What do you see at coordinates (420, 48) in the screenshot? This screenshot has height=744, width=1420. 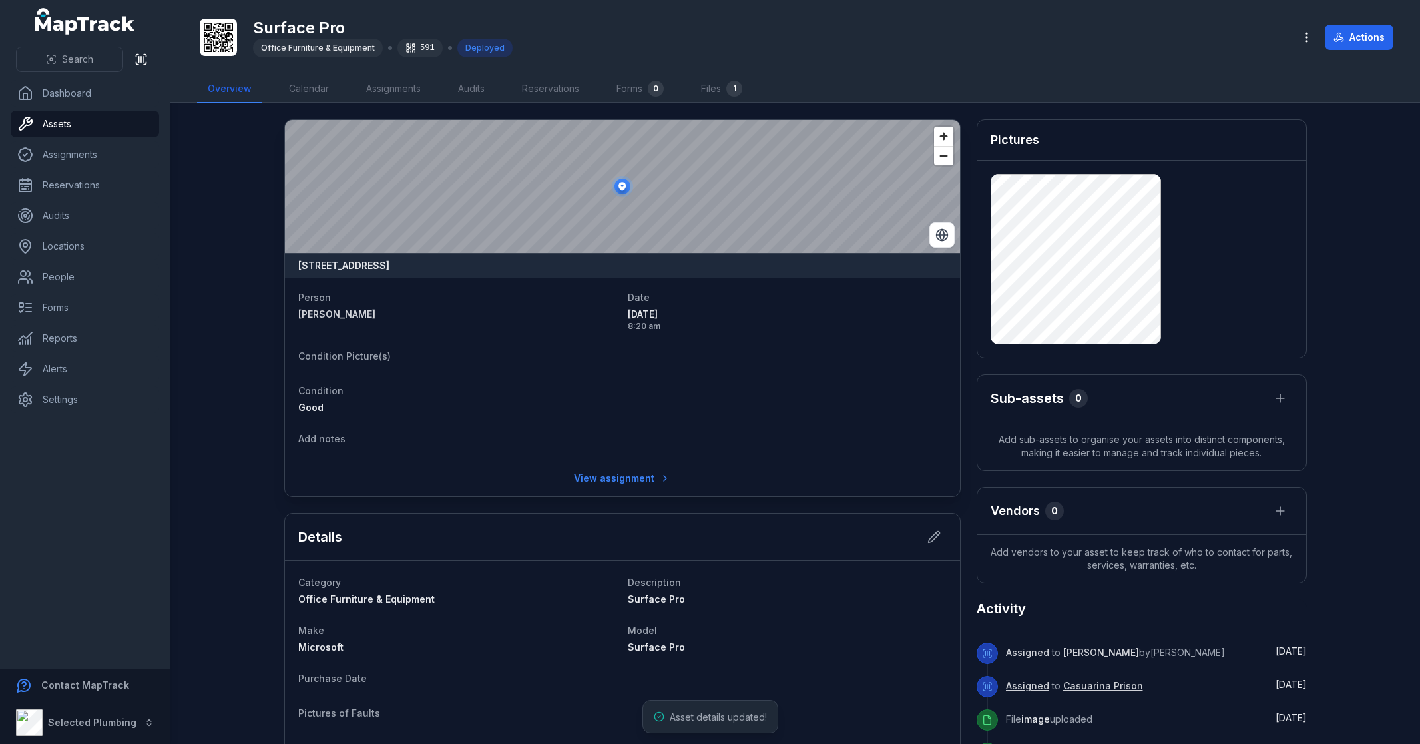 I see `div: 591` at bounding box center [420, 48].